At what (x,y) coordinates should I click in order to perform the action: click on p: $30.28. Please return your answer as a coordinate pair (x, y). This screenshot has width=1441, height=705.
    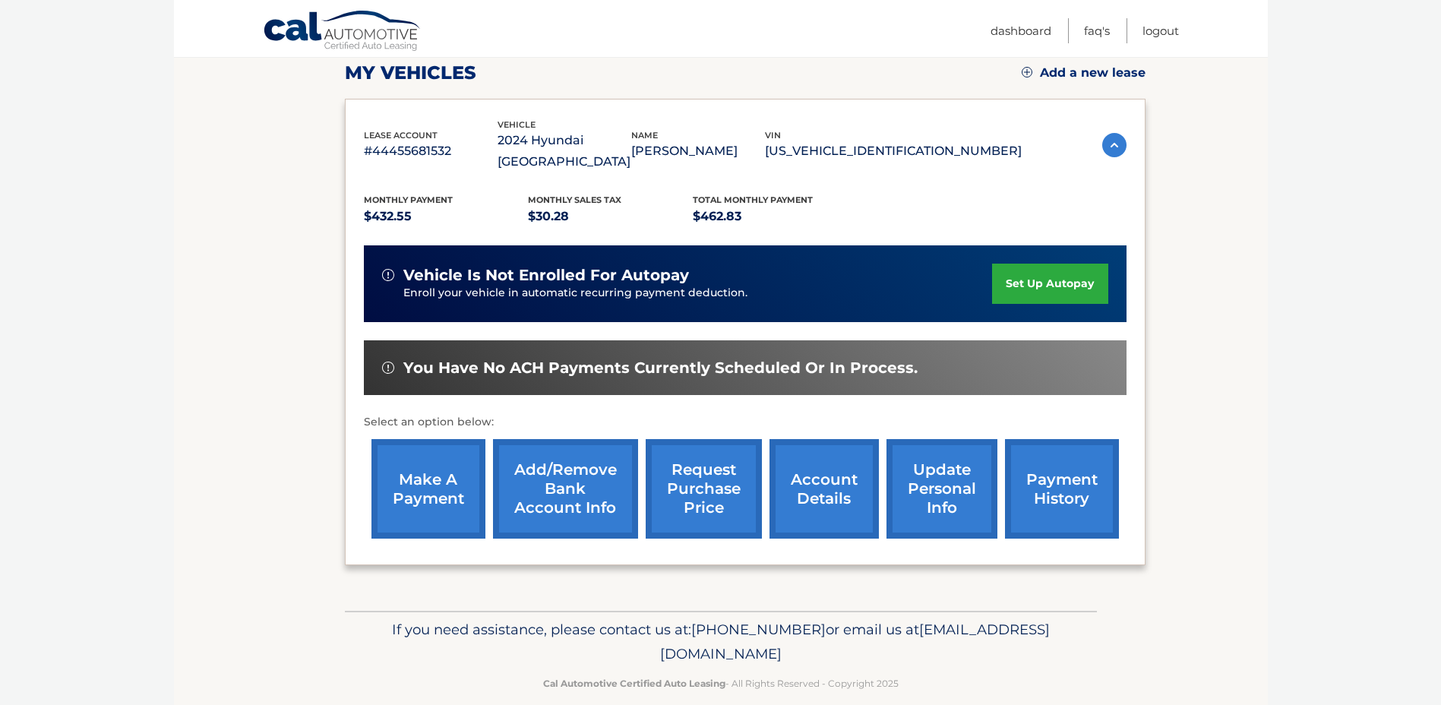
    Looking at the image, I should click on (610, 217).